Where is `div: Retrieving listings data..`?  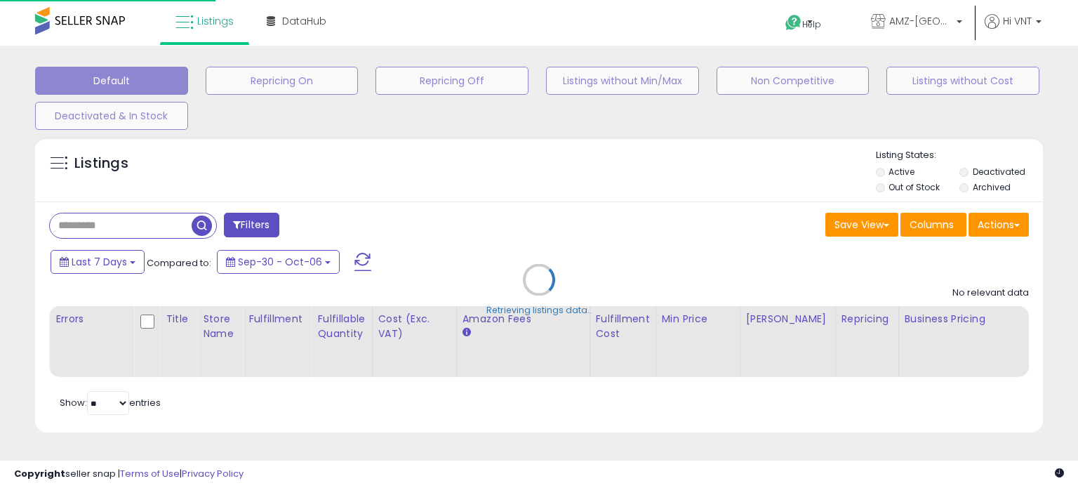 div: Retrieving listings data.. is located at coordinates (539, 310).